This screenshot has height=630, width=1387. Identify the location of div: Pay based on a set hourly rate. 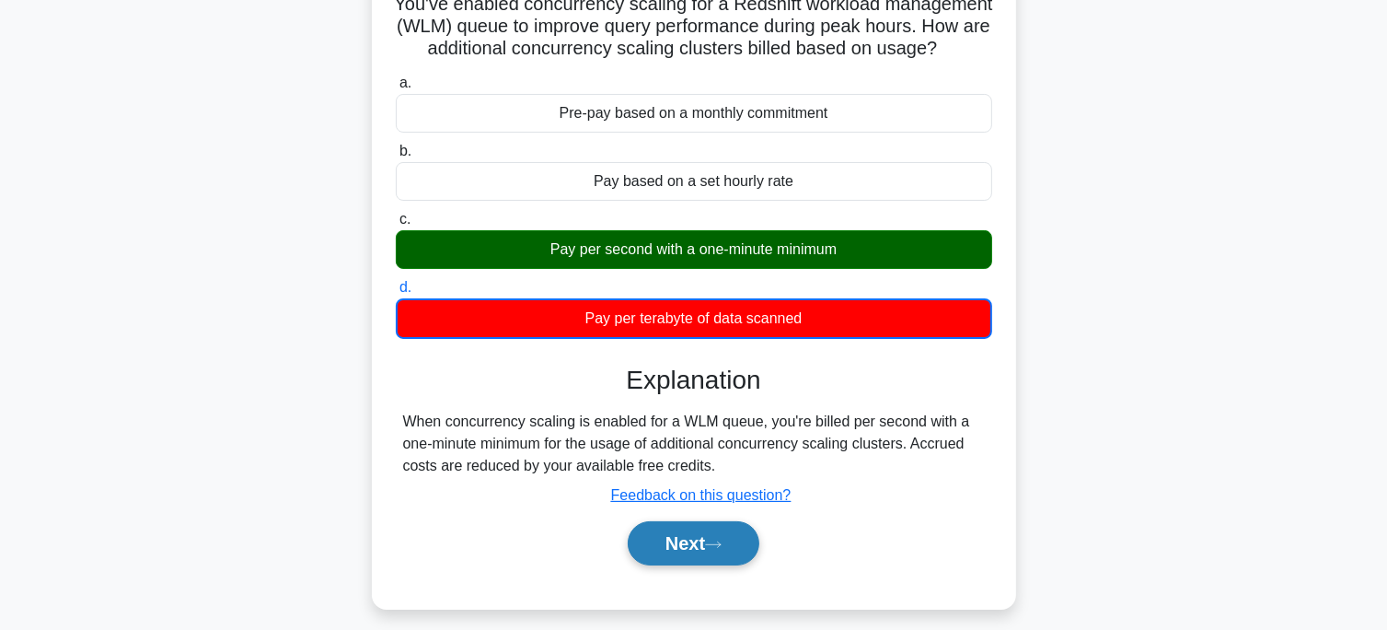
(694, 181).